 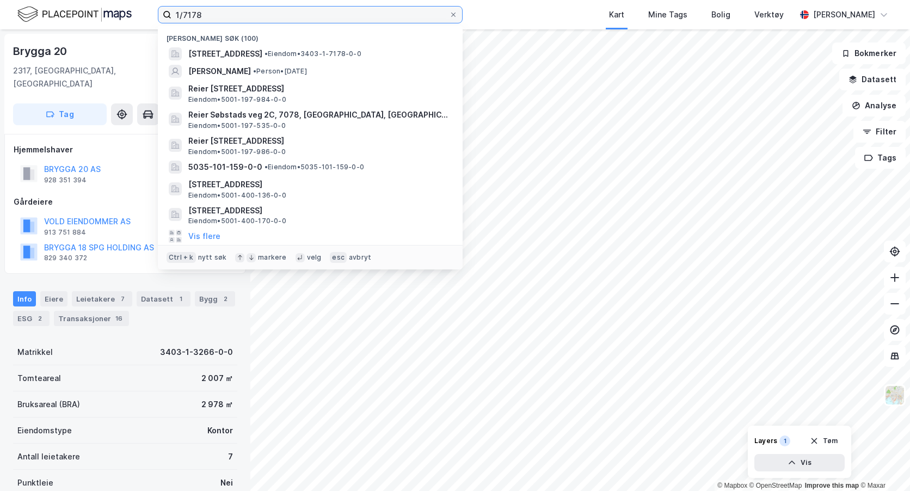 What do you see at coordinates (823, 441) in the screenshot?
I see `button: Tøm` at bounding box center [823, 441].